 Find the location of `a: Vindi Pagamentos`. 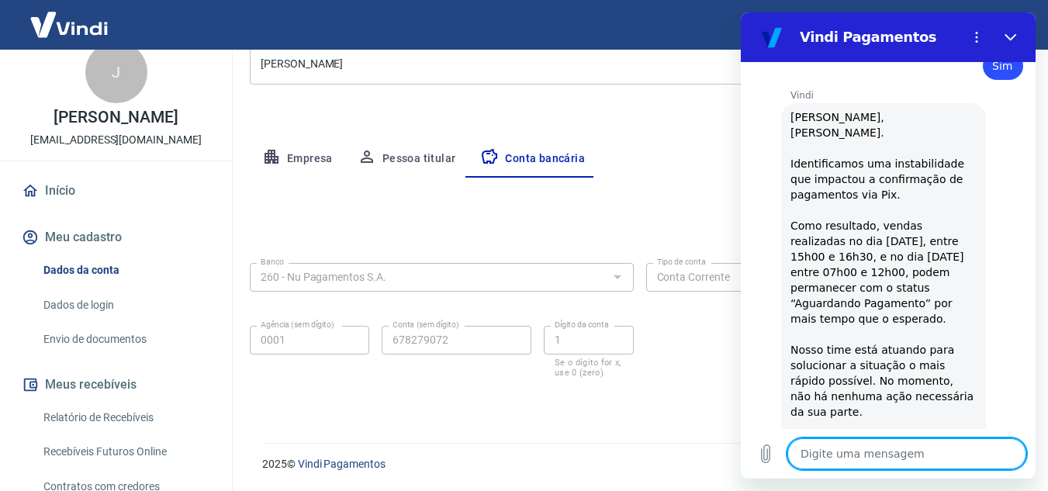

a: Vindi Pagamentos is located at coordinates (341, 464).